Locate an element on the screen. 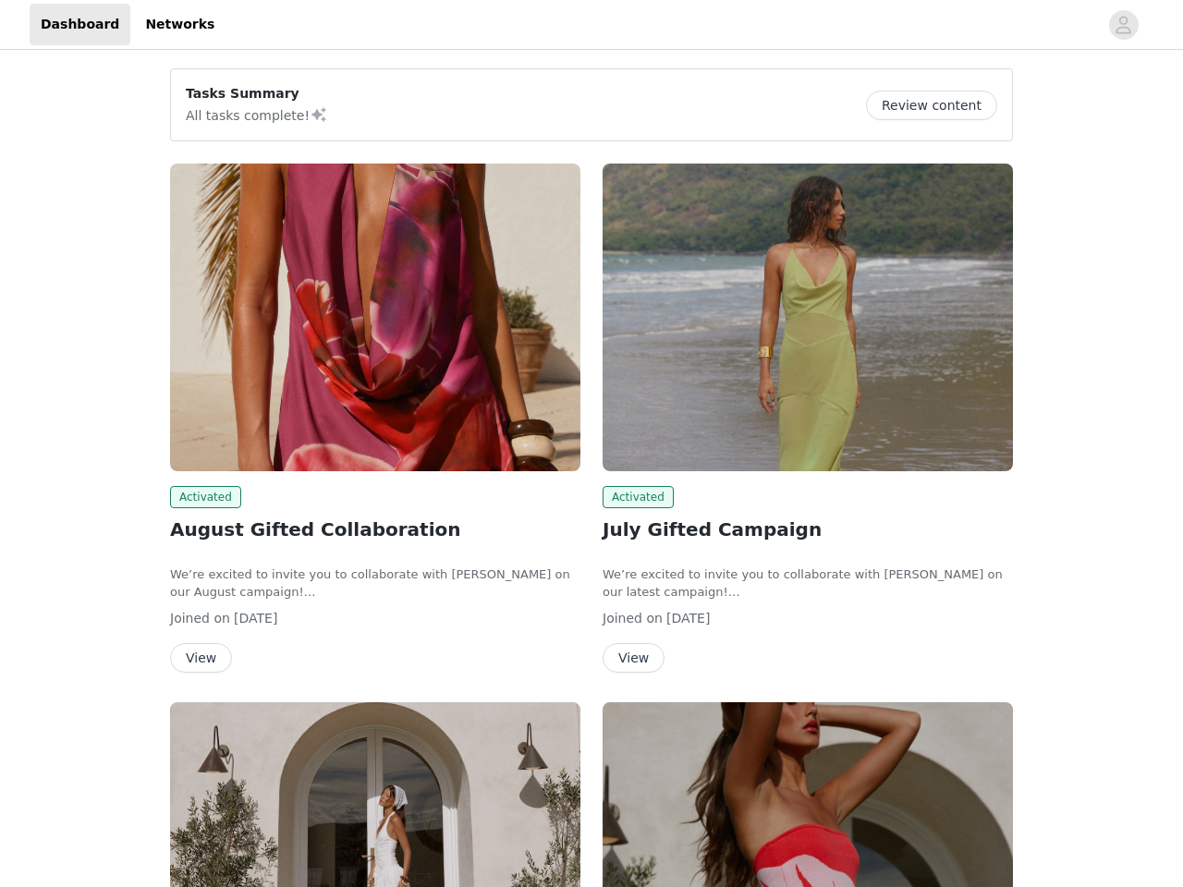  a: Networks is located at coordinates (179, 24).